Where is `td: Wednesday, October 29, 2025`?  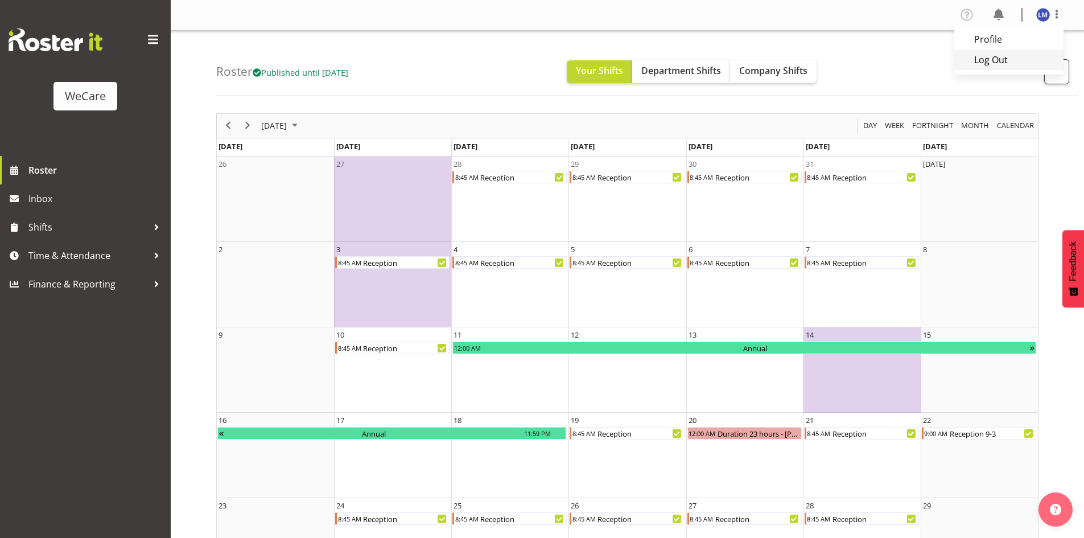
td: Wednesday, October 29, 2025 is located at coordinates (627, 199).